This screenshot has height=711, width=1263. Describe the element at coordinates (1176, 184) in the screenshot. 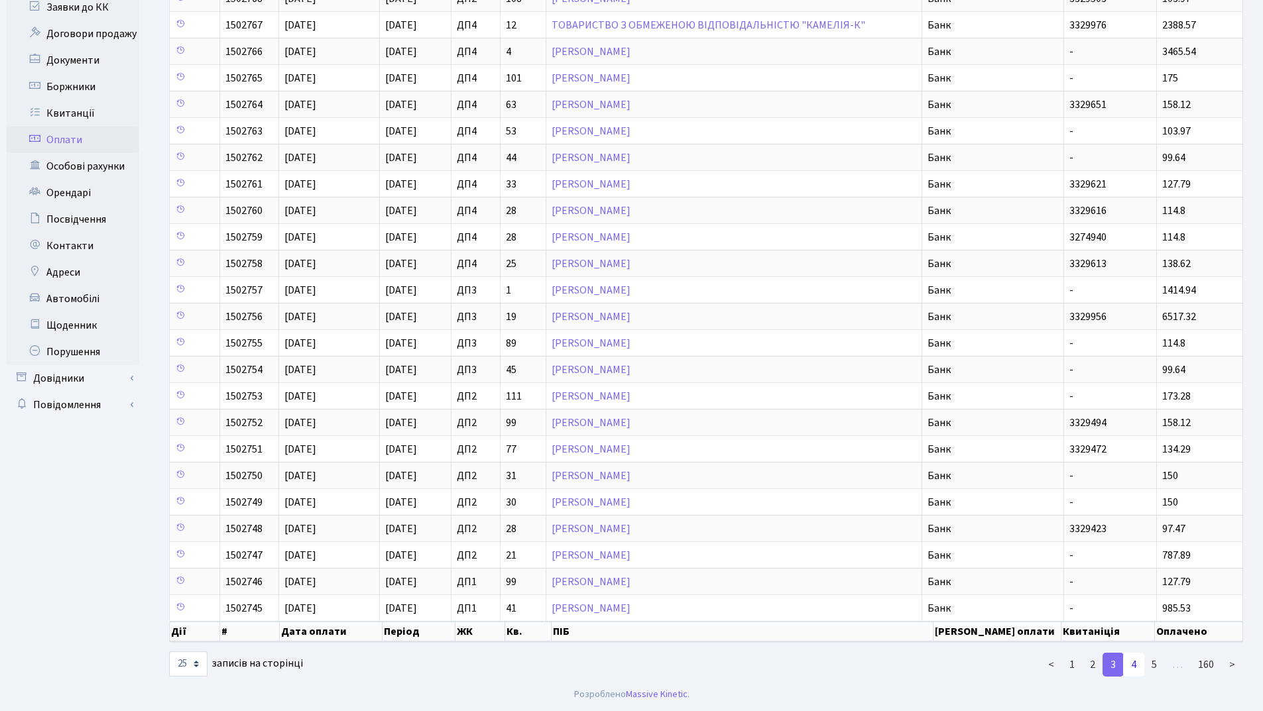

I see `span: 127.79` at that location.